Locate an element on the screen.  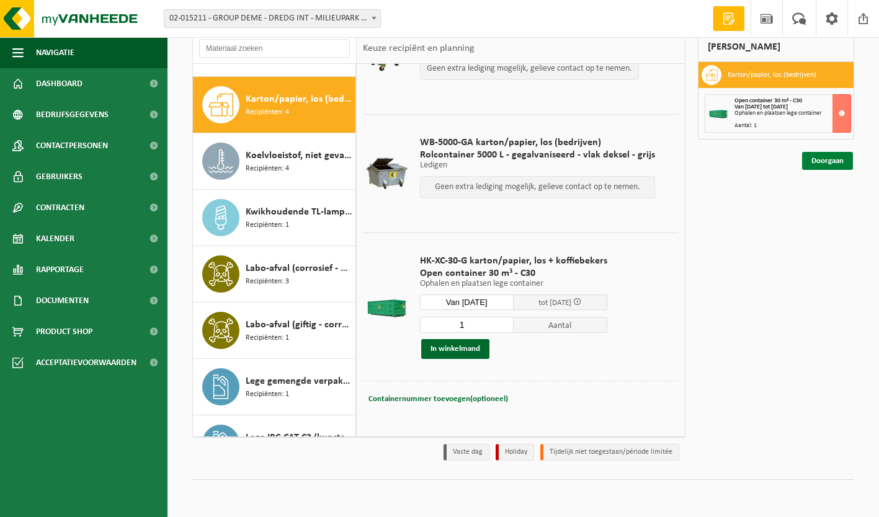
div: Aantal: 1 is located at coordinates (792, 126).